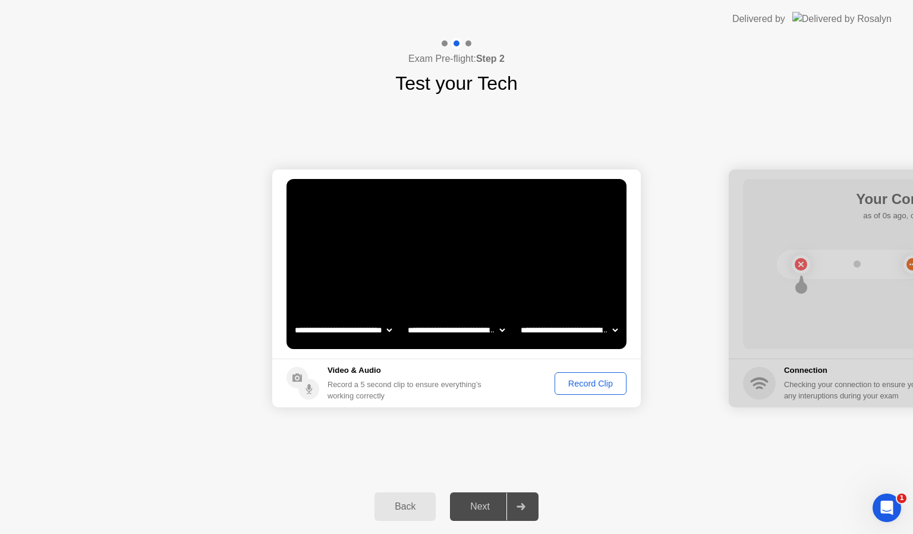 The height and width of the screenshot is (534, 913). Describe the element at coordinates (590, 383) in the screenshot. I see `div: Record Clip` at that location.